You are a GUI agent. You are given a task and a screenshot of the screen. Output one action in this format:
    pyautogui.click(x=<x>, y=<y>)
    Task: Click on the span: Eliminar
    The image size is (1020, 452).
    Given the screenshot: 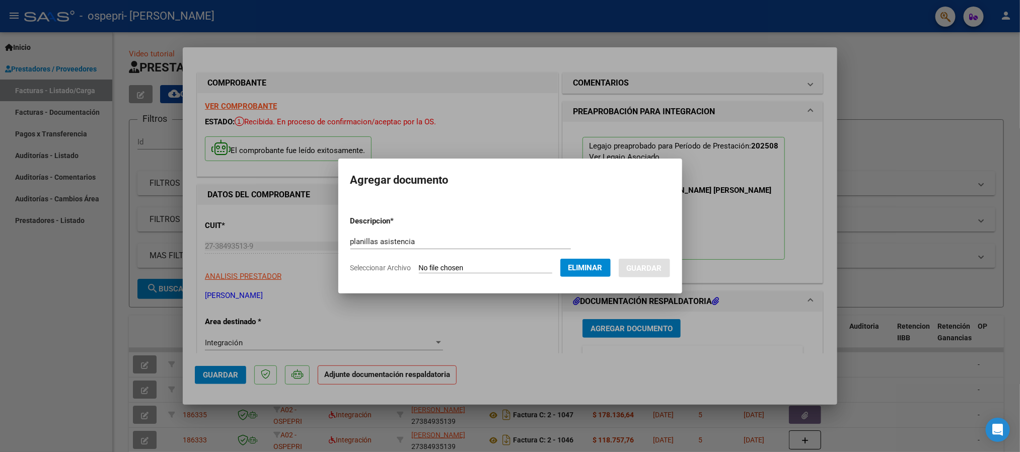 What is the action you would take?
    pyautogui.click(x=586, y=268)
    